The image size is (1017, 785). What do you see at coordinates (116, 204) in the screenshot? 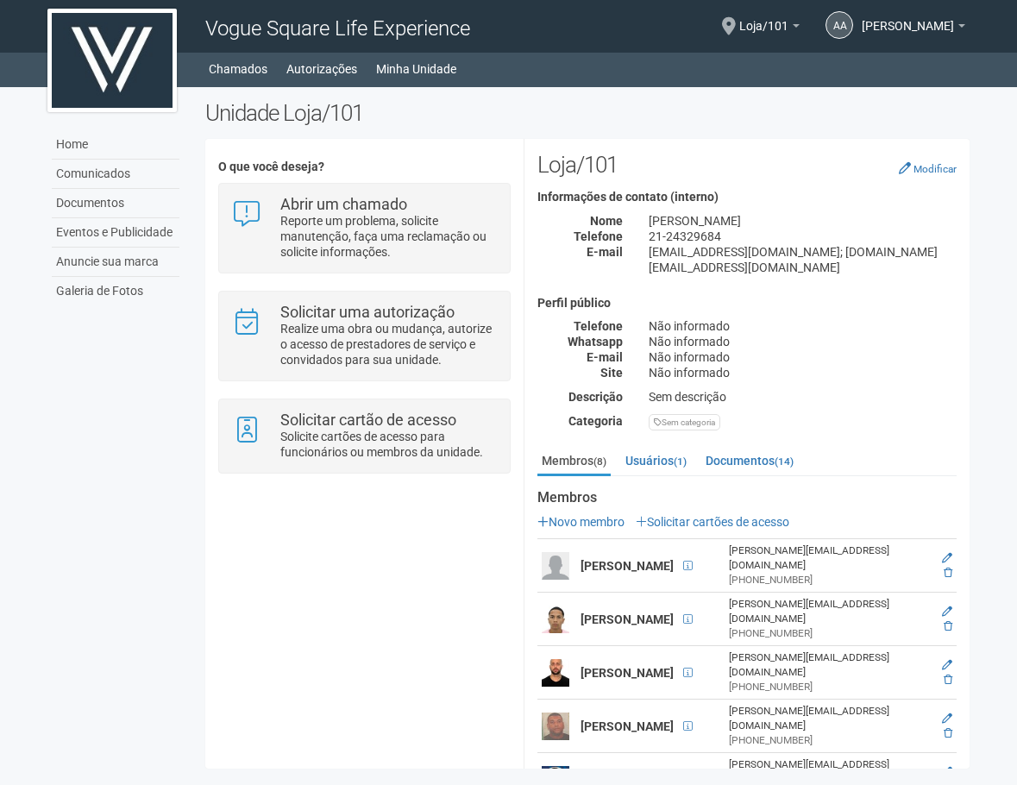
I see `a: Documentos` at bounding box center [116, 204].